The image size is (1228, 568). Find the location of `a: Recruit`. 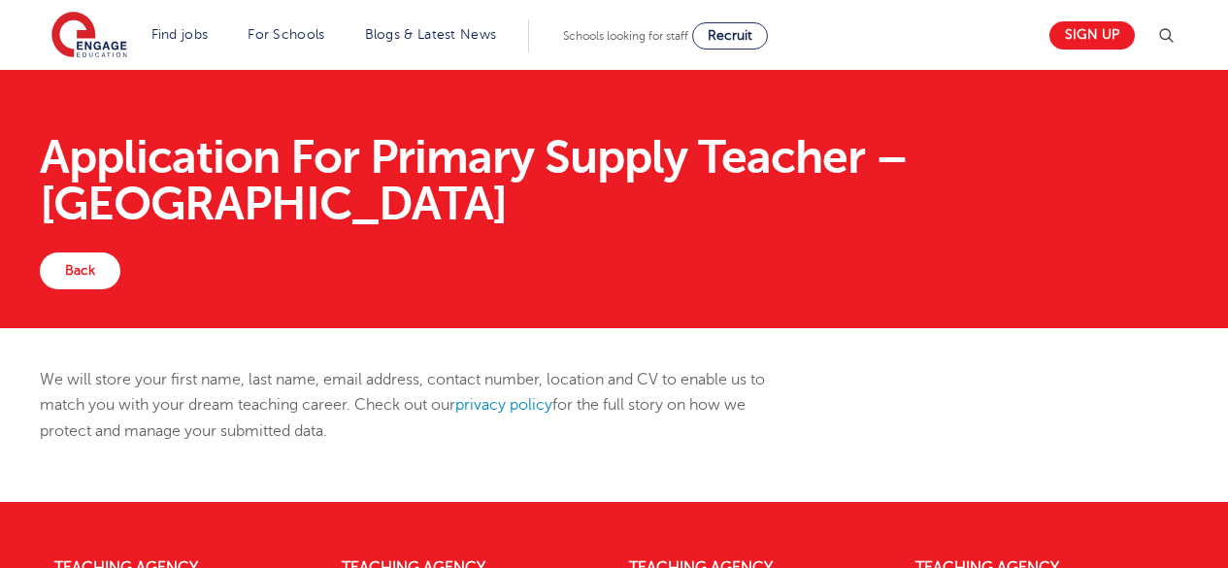

a: Recruit is located at coordinates (730, 36).